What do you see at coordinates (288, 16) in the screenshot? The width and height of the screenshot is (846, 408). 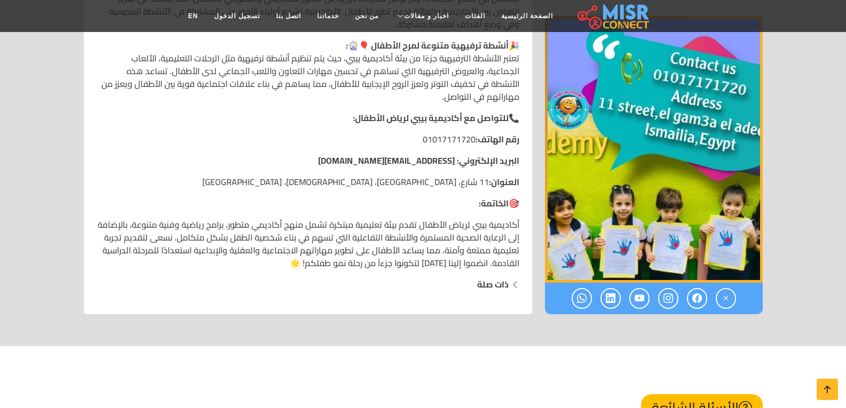 I see `a: اتصل بنا` at bounding box center [288, 16].